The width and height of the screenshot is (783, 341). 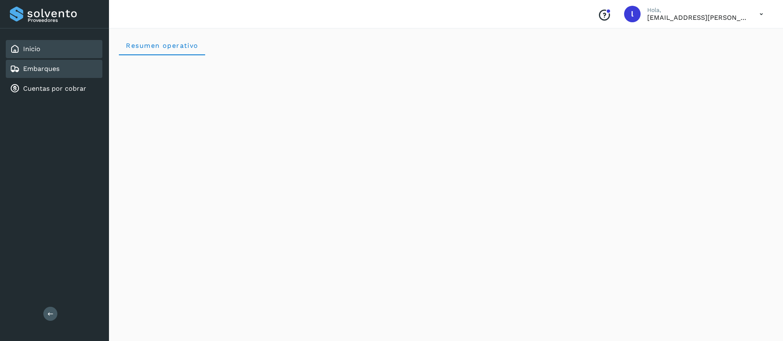 What do you see at coordinates (697, 10) in the screenshot?
I see `p: Hola,` at bounding box center [697, 10].